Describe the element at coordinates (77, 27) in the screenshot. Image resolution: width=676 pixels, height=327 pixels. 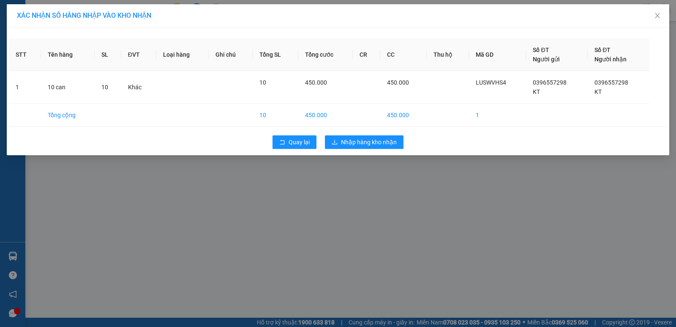
I see `b: Sao Việt` at that location.